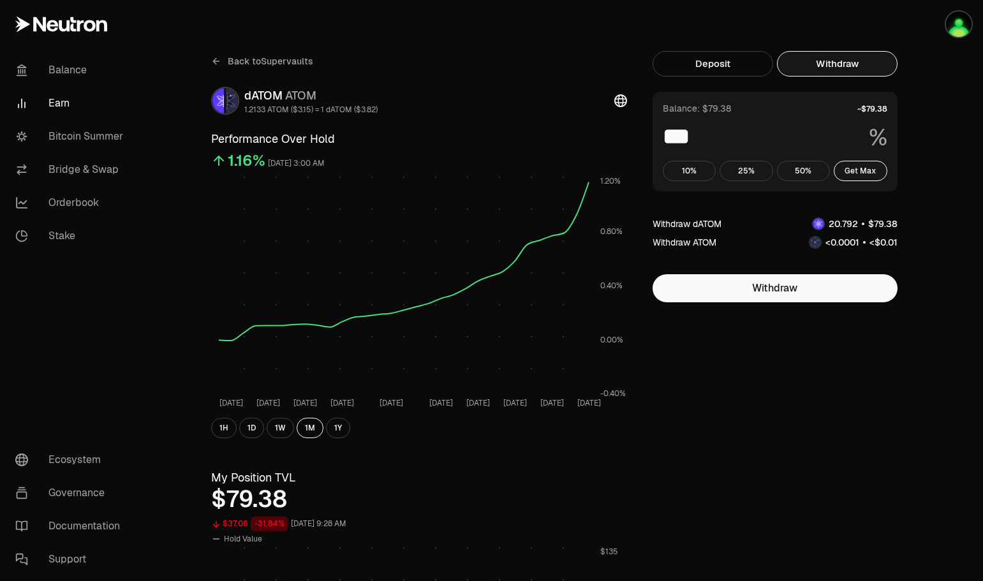 The image size is (983, 581). I want to click on button: 1M, so click(310, 428).